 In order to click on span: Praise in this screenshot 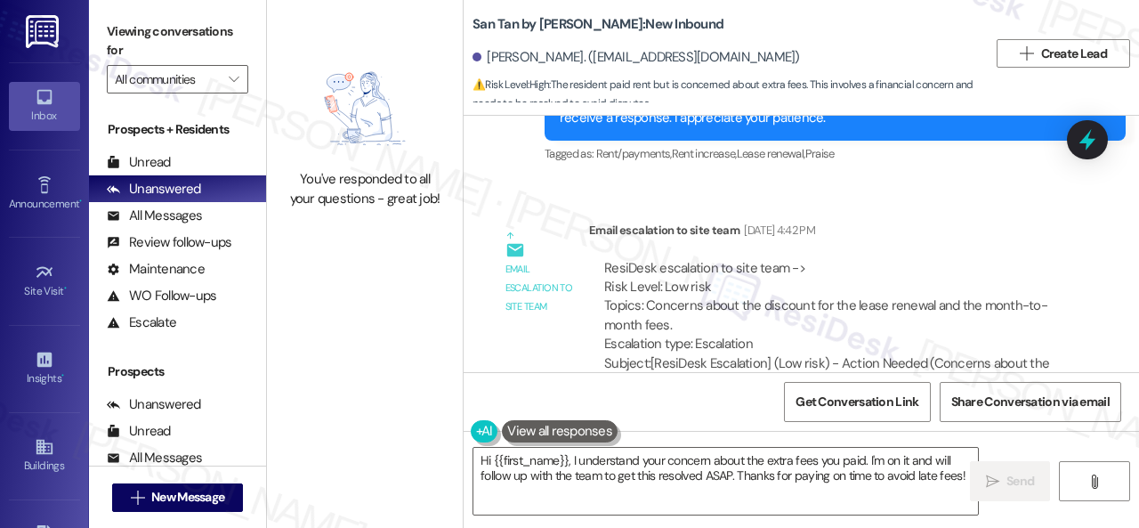, I will do `click(820, 153)`.